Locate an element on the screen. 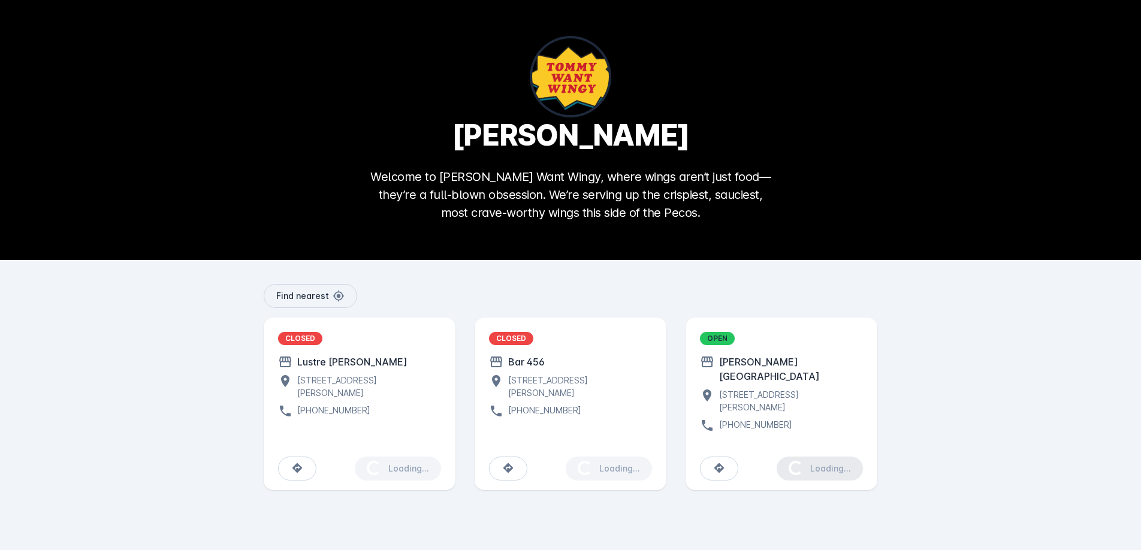 This screenshot has width=1141, height=550. div: OPEN is located at coordinates (717, 339).